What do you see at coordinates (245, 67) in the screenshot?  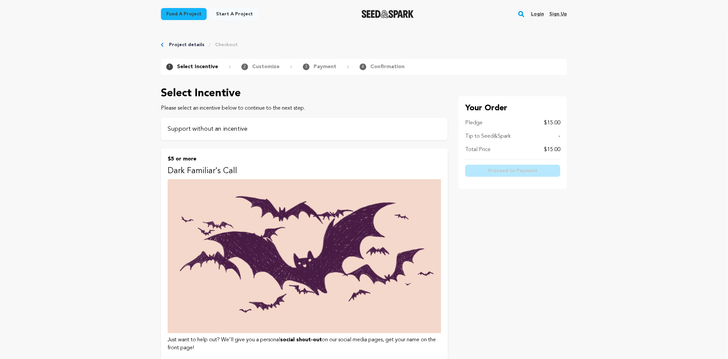 I see `span: 2` at bounding box center [245, 67].